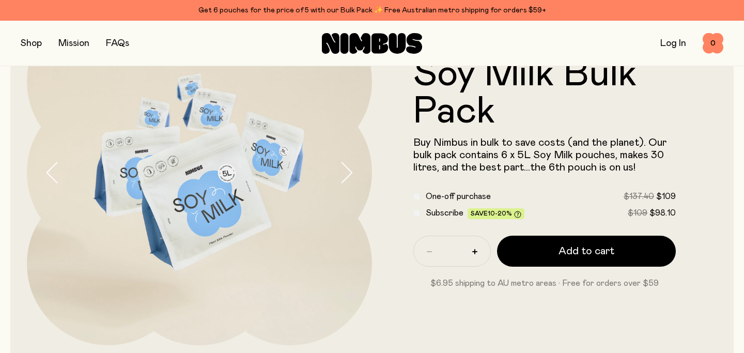 The width and height of the screenshot is (744, 353). I want to click on button: 0, so click(713, 43).